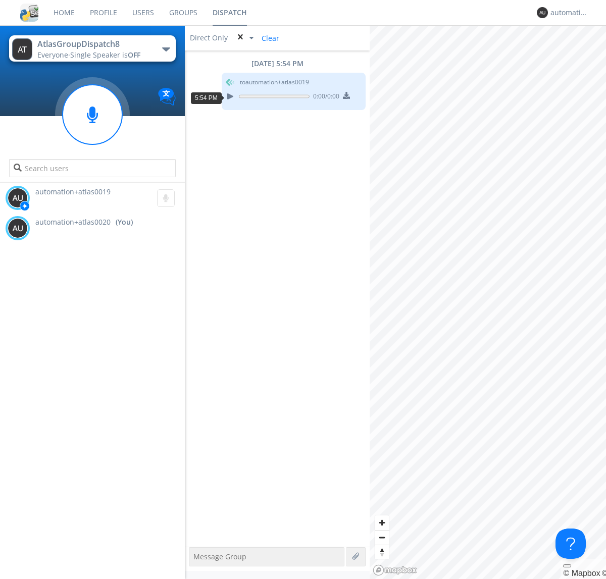 This screenshot has height=579, width=606. Describe the element at coordinates (210, 38) in the screenshot. I see `div: Direct Only` at that location.